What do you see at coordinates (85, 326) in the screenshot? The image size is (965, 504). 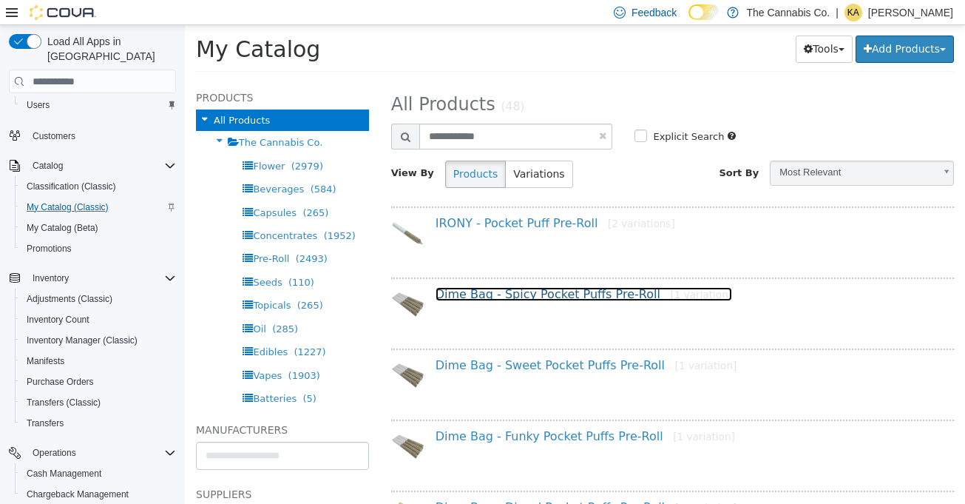 I see `span: Edibles` at bounding box center [85, 326].